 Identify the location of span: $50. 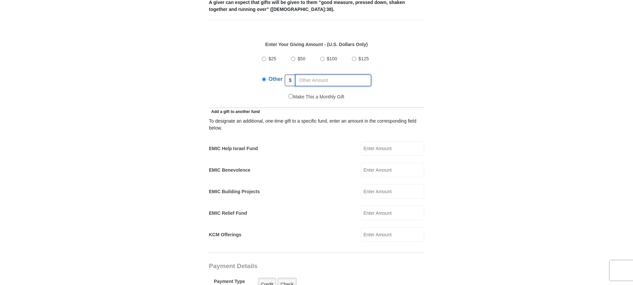
(302, 59).